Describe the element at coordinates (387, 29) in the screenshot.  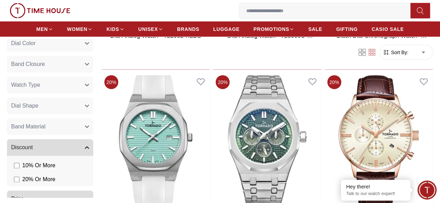
I see `span: CASIO SALE` at that location.